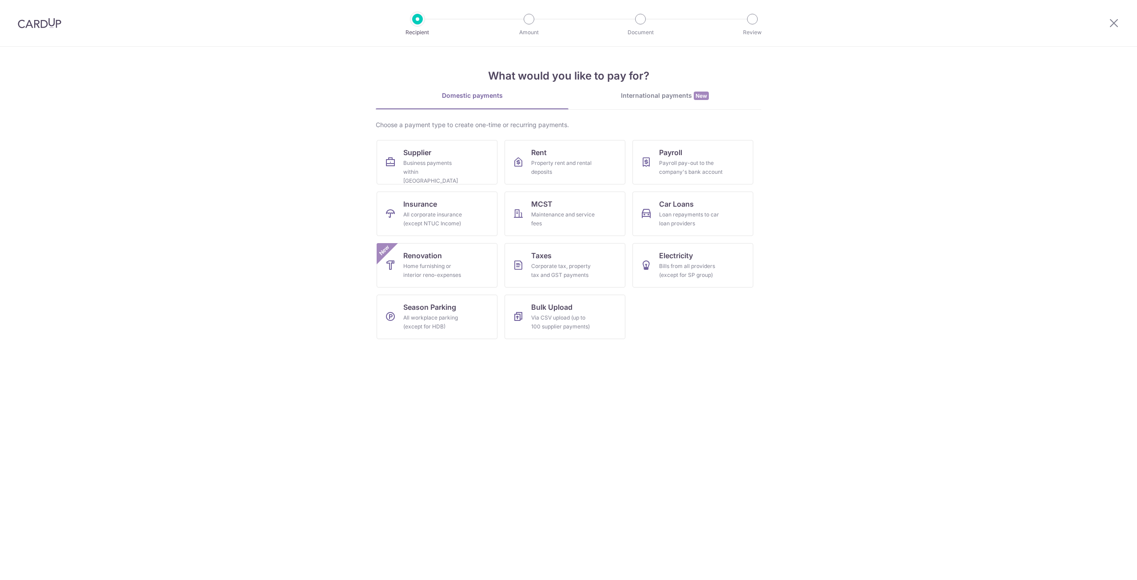 This screenshot has width=1137, height=580. I want to click on span: MCST, so click(542, 204).